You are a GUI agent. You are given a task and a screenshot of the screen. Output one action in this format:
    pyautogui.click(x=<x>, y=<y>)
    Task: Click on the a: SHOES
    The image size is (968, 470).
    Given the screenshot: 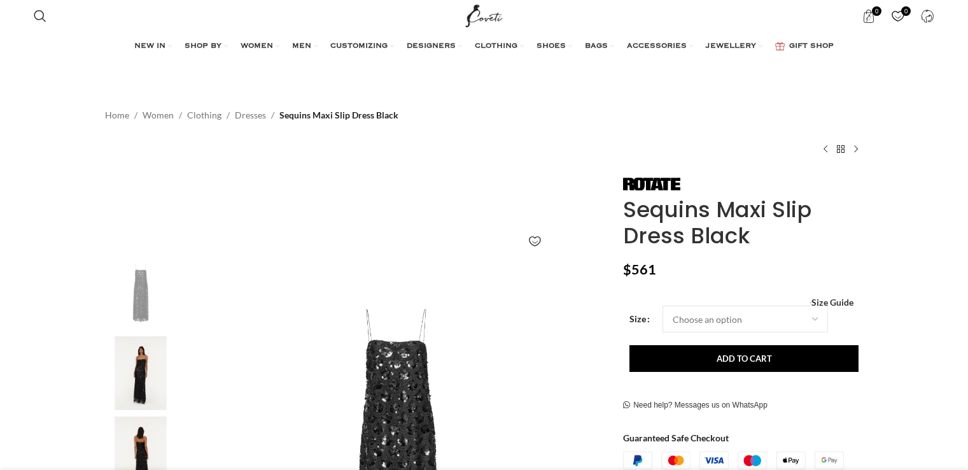 What is the action you would take?
    pyautogui.click(x=554, y=46)
    